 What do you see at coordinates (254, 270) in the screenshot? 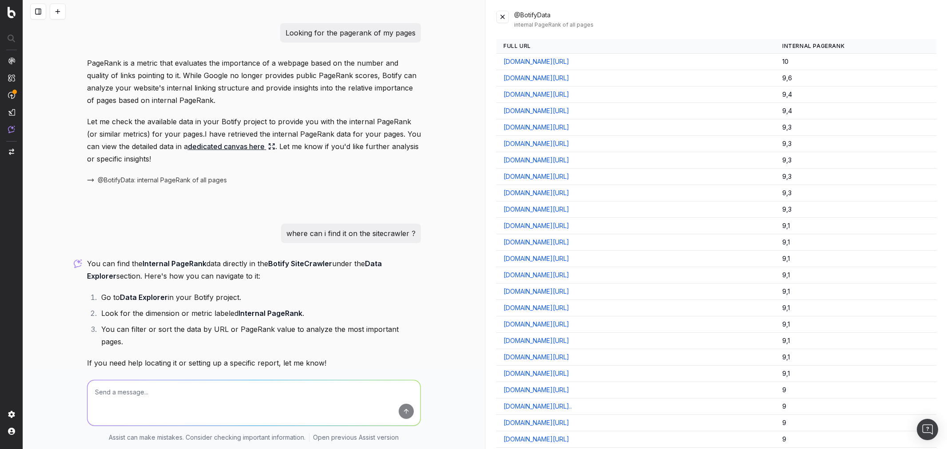
I see `p: You can find the data directly in the under the section. Here's how you can navigate to it:` at bounding box center [254, 270].